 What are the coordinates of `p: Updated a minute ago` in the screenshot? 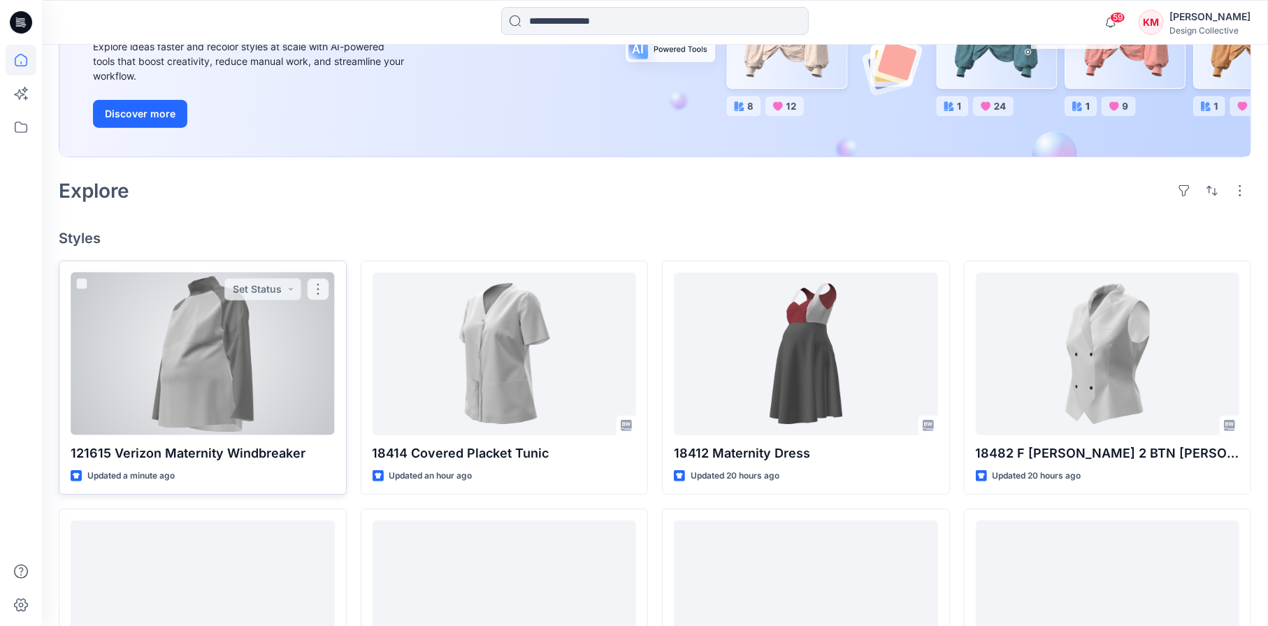 It's located at (131, 476).